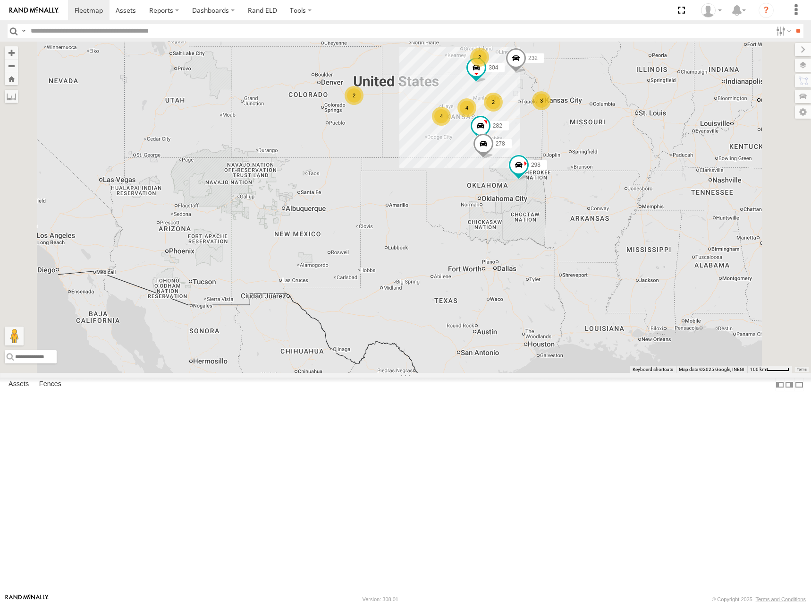 This screenshot has height=604, width=811. What do you see at coordinates (533, 58) in the screenshot?
I see `span: 232` at bounding box center [533, 58].